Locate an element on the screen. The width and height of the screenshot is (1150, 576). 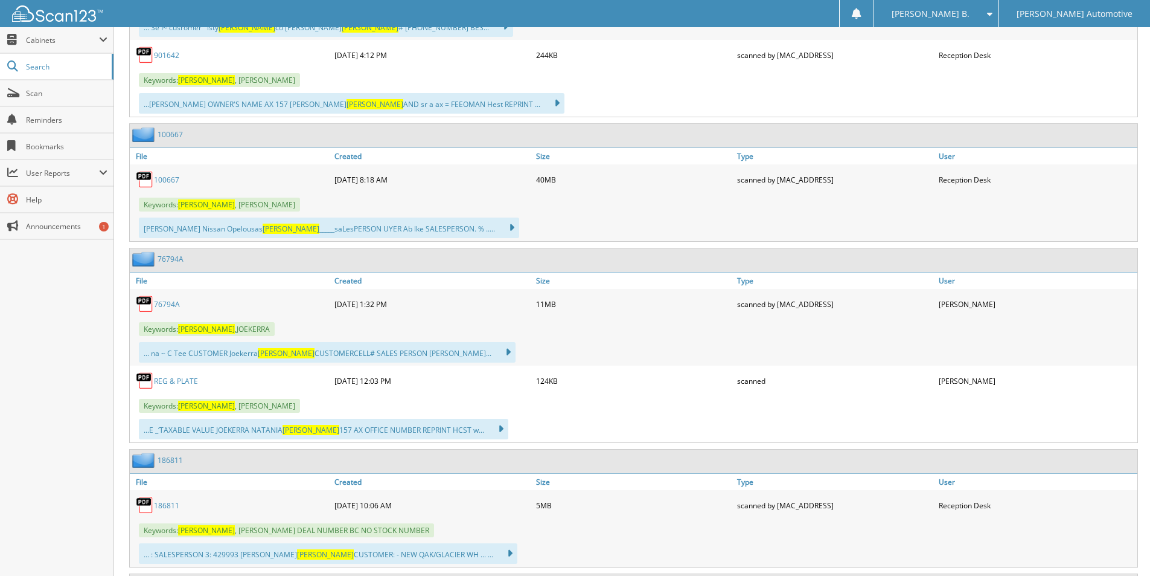
span: Reminders is located at coordinates (66, 120).